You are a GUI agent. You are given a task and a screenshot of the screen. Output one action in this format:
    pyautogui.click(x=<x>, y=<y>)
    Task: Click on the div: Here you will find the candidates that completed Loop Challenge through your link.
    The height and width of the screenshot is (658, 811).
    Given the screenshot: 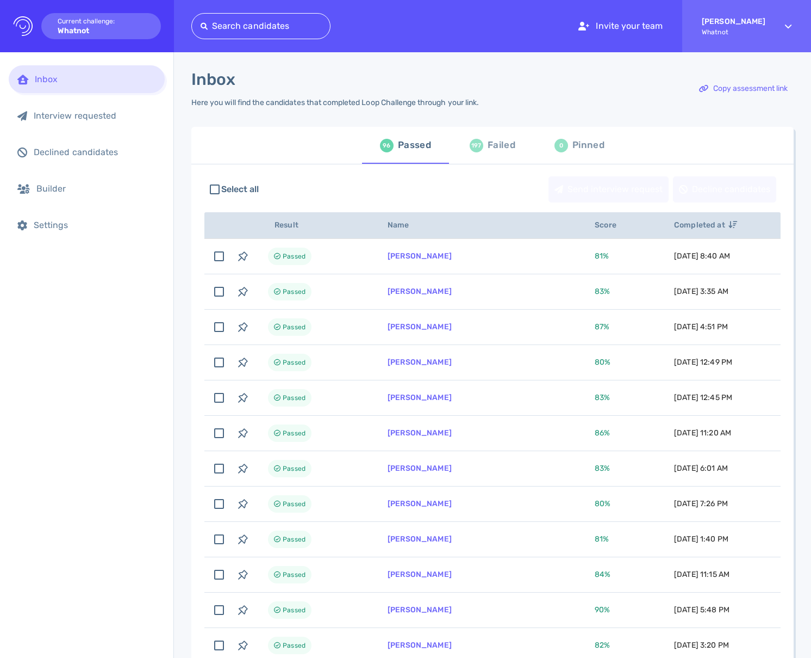 What is the action you would take?
    pyautogui.click(x=335, y=102)
    